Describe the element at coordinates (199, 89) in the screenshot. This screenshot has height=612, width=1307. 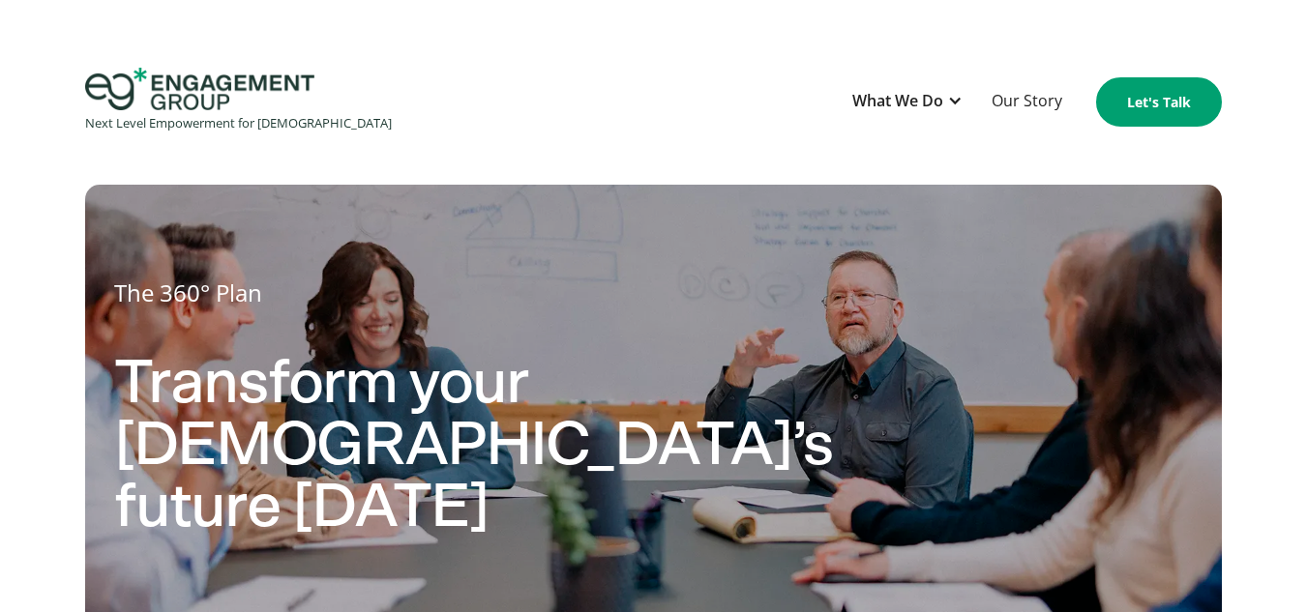
I see `img: Engagement Group Logo Icon` at that location.